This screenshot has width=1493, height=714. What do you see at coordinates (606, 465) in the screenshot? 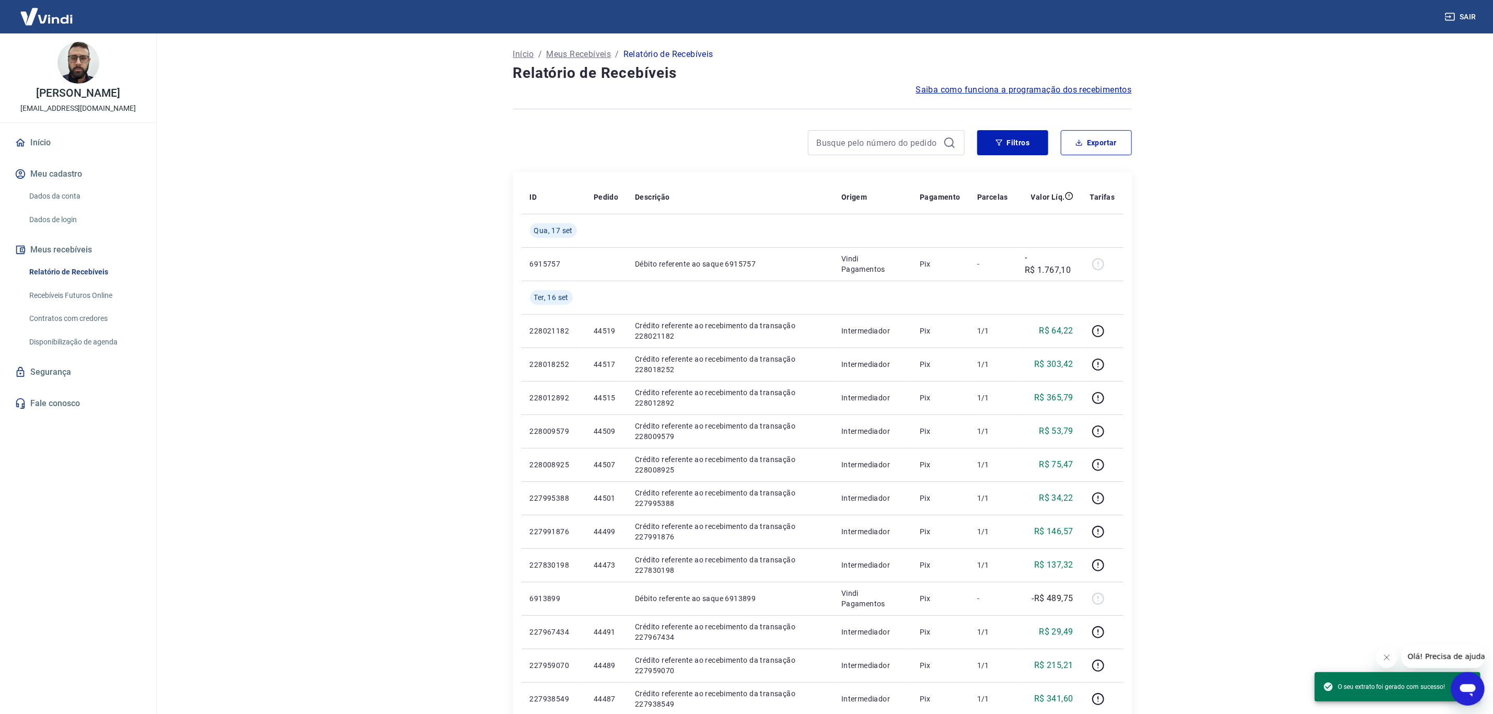
I see `p: 44507` at bounding box center [606, 465].